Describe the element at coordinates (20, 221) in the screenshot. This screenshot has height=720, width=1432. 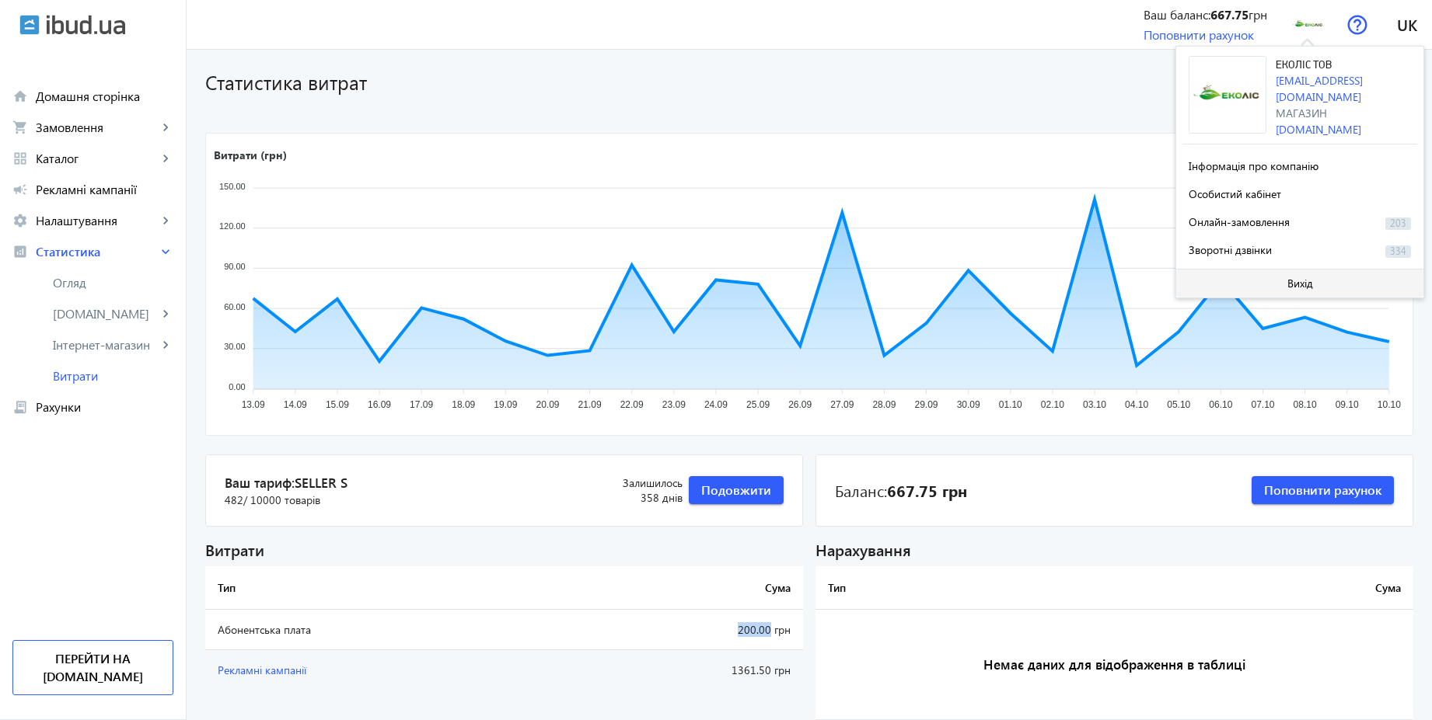
I see `mat-icon: settings` at that location.